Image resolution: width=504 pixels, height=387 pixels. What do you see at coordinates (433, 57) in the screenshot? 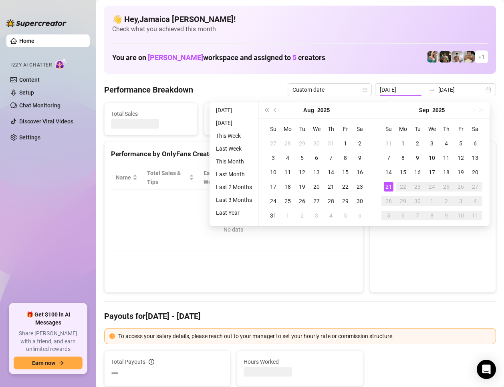
I see `img: Zaddy` at bounding box center [433, 57].